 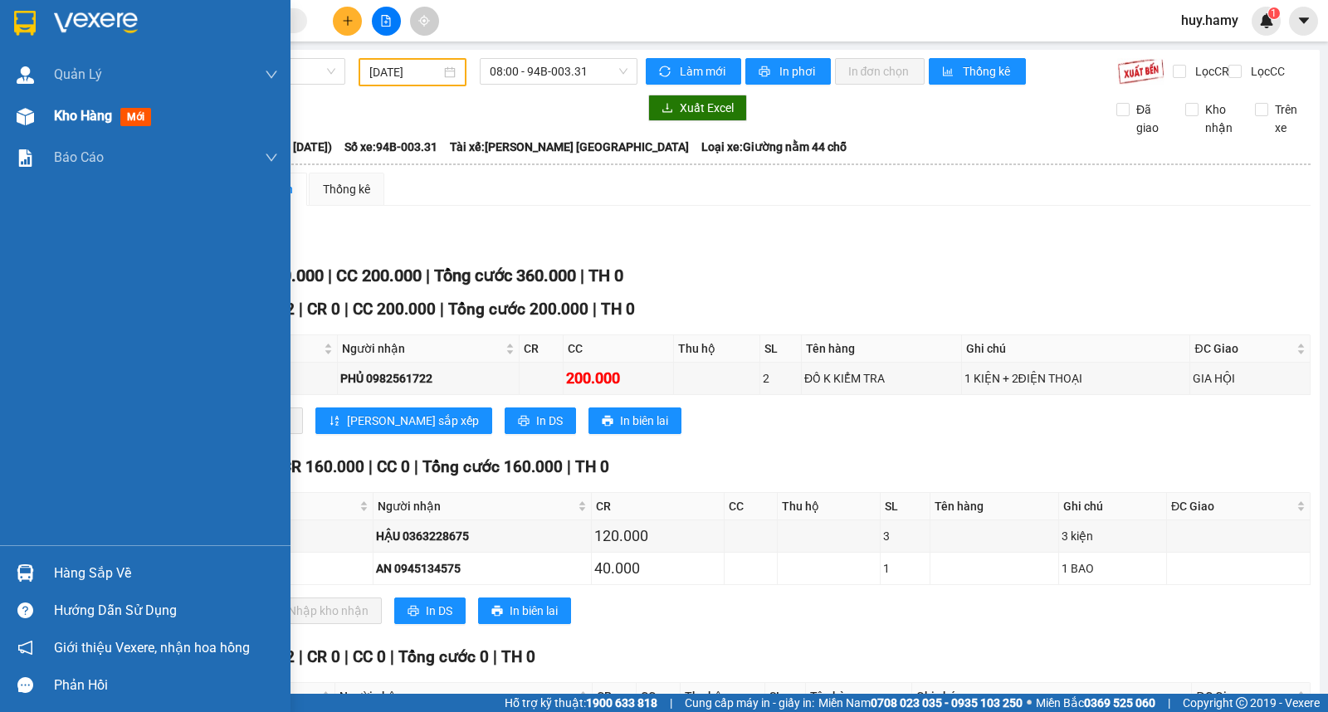 What do you see at coordinates (492, 467) in the screenshot?
I see `span: Tổng cước 160.000` at bounding box center [492, 467].